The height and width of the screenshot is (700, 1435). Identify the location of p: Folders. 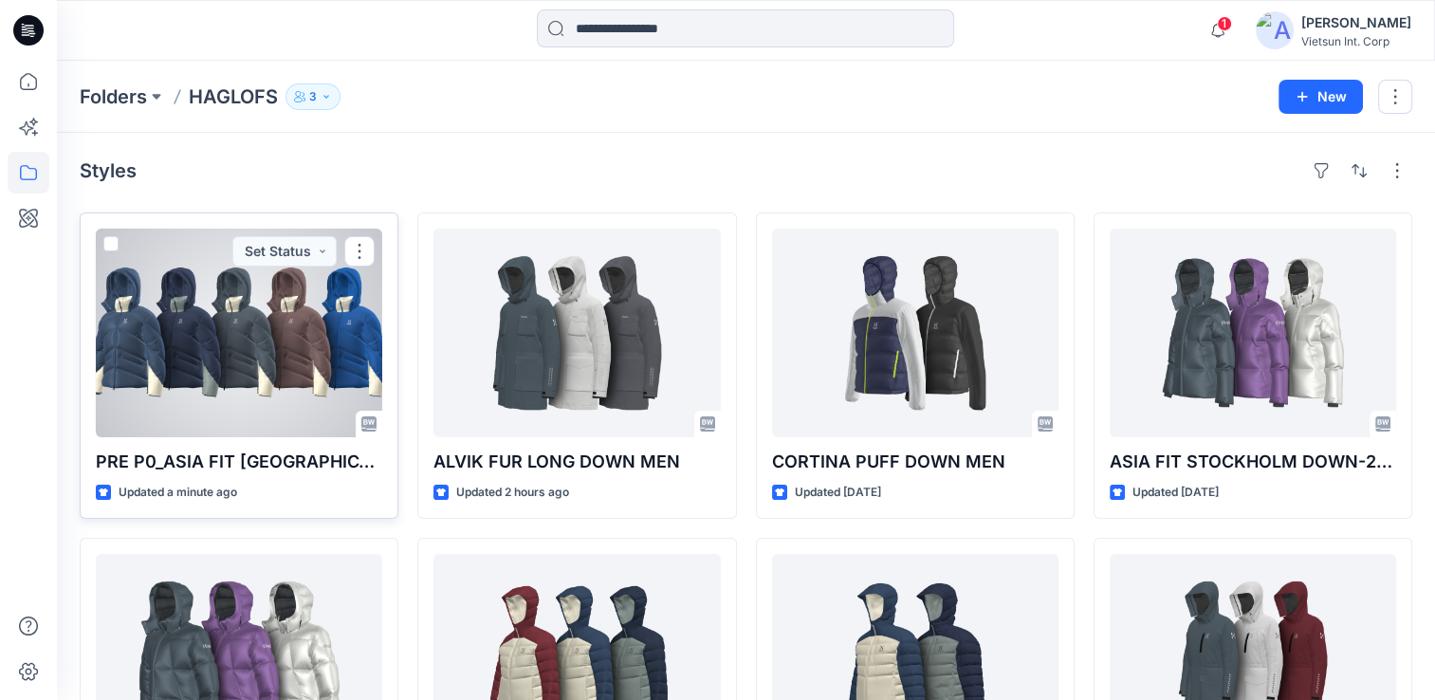
(113, 97).